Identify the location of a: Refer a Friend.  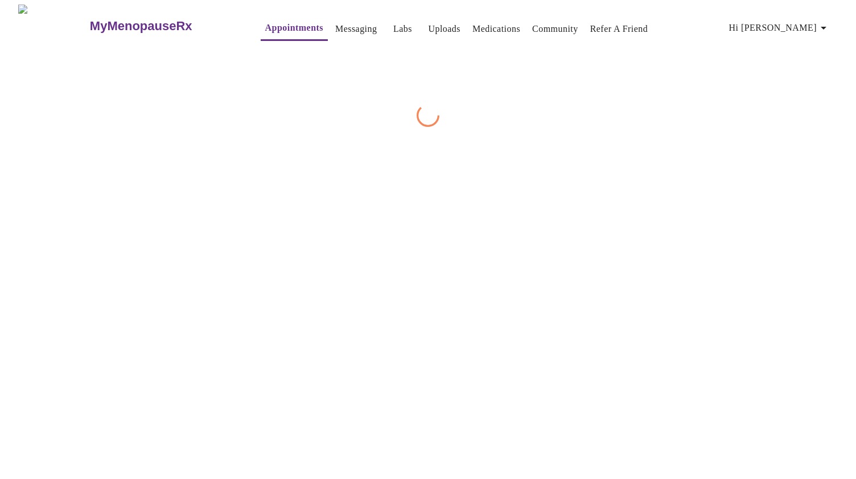
(619, 29).